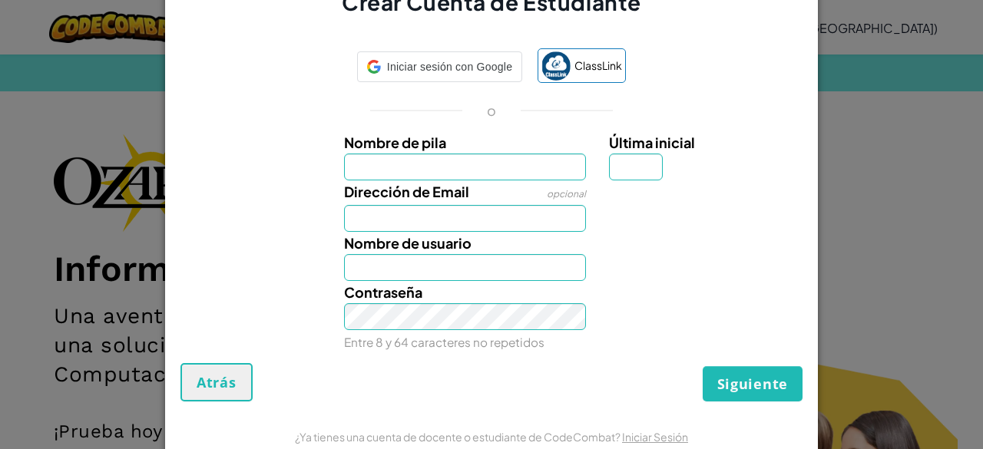 The width and height of the screenshot is (983, 449). What do you see at coordinates (655, 437) in the screenshot?
I see `a: Iniciar Sesión` at bounding box center [655, 437].